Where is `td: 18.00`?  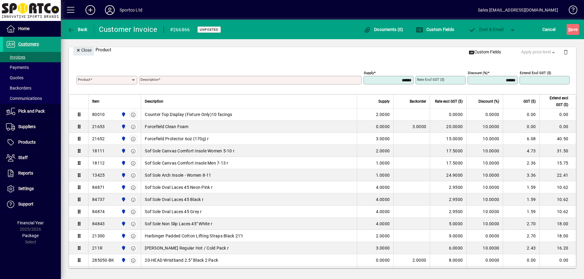 td: 18.00 is located at coordinates (557, 224).